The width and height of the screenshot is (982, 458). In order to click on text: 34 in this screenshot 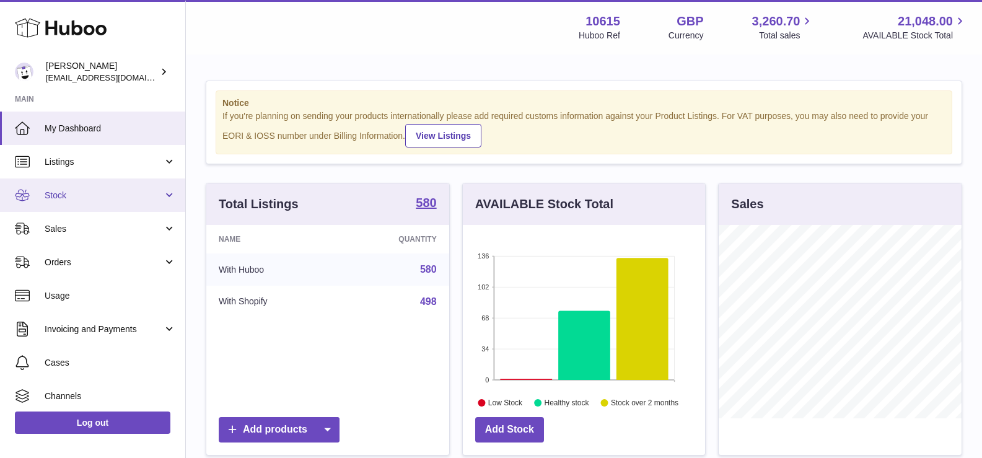, I will do `click(485, 349)`.